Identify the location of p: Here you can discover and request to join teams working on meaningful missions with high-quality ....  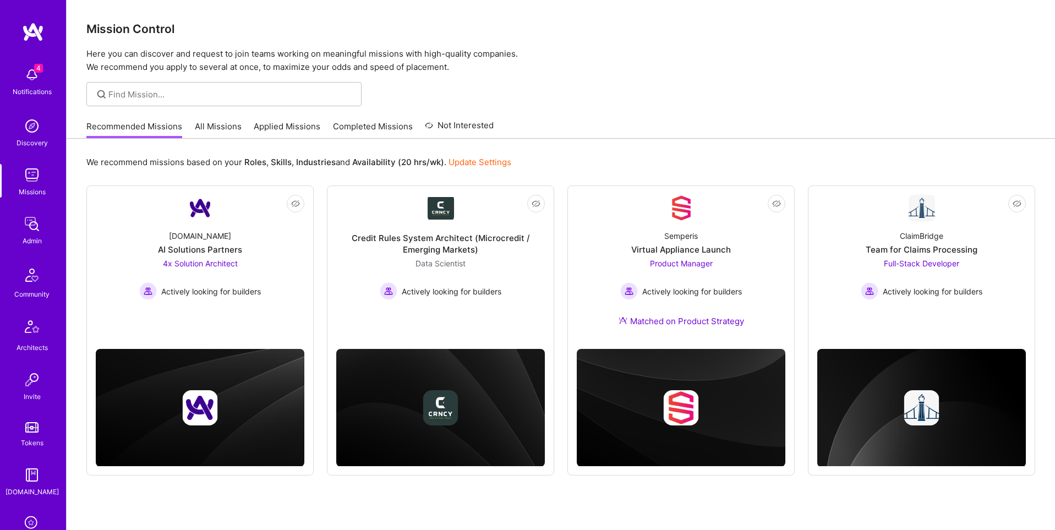
(561, 61).